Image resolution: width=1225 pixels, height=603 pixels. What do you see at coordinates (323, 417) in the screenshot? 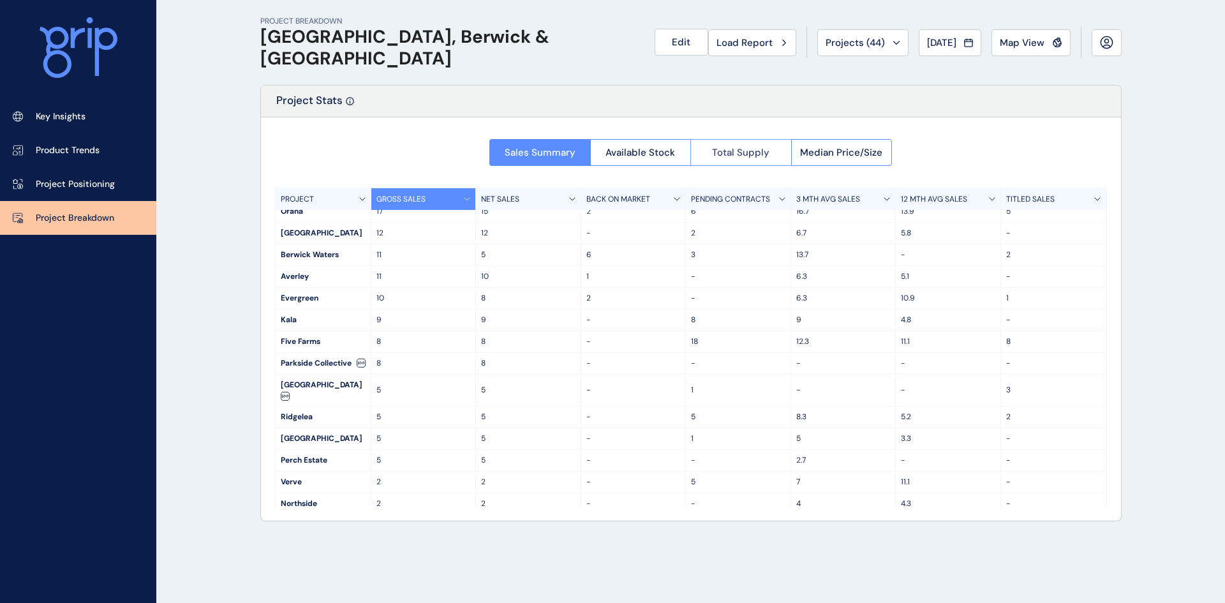
I see `div: Ridgelea` at bounding box center [323, 417].